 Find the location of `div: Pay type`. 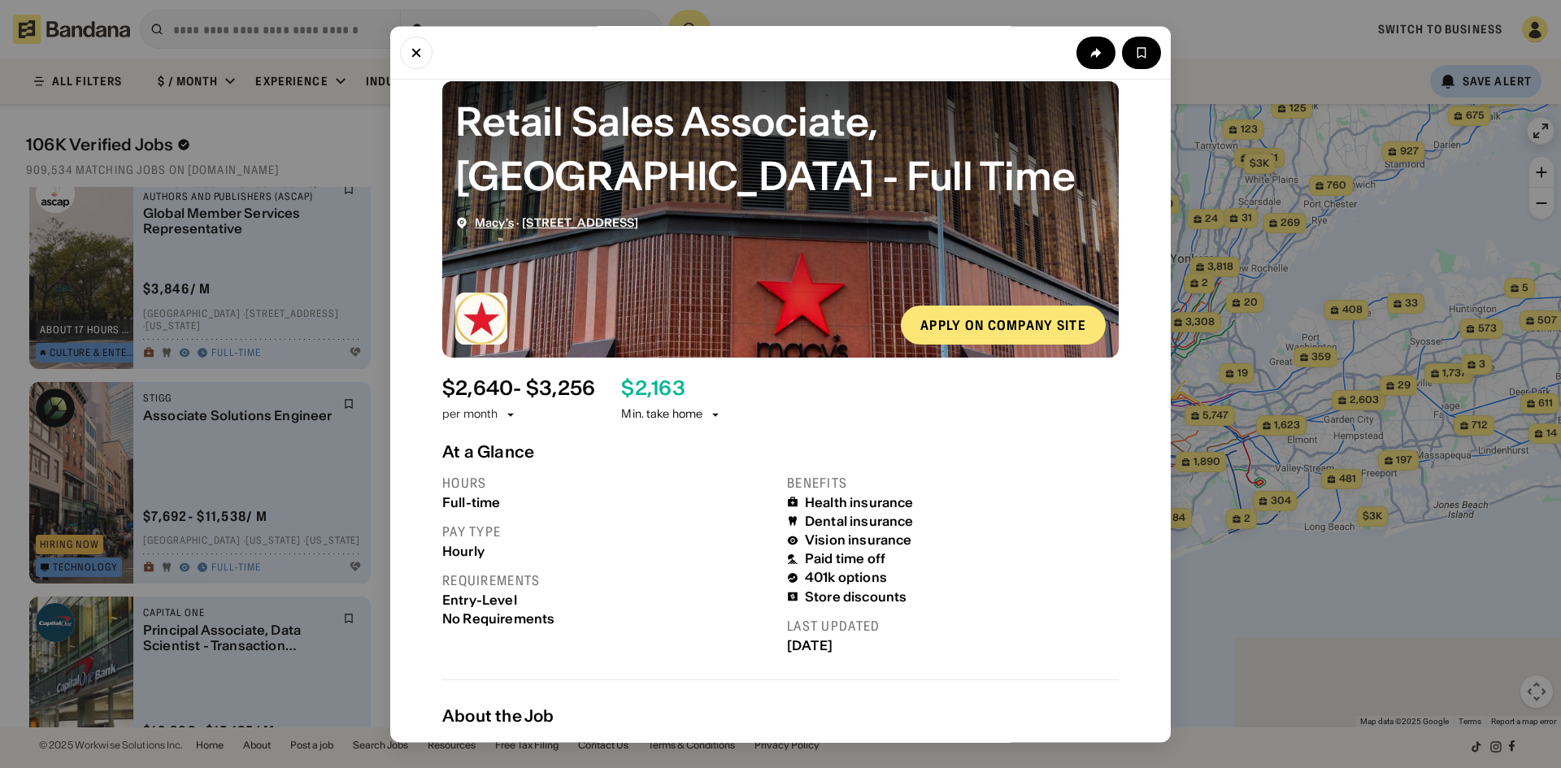

div: Pay type is located at coordinates (608, 531).